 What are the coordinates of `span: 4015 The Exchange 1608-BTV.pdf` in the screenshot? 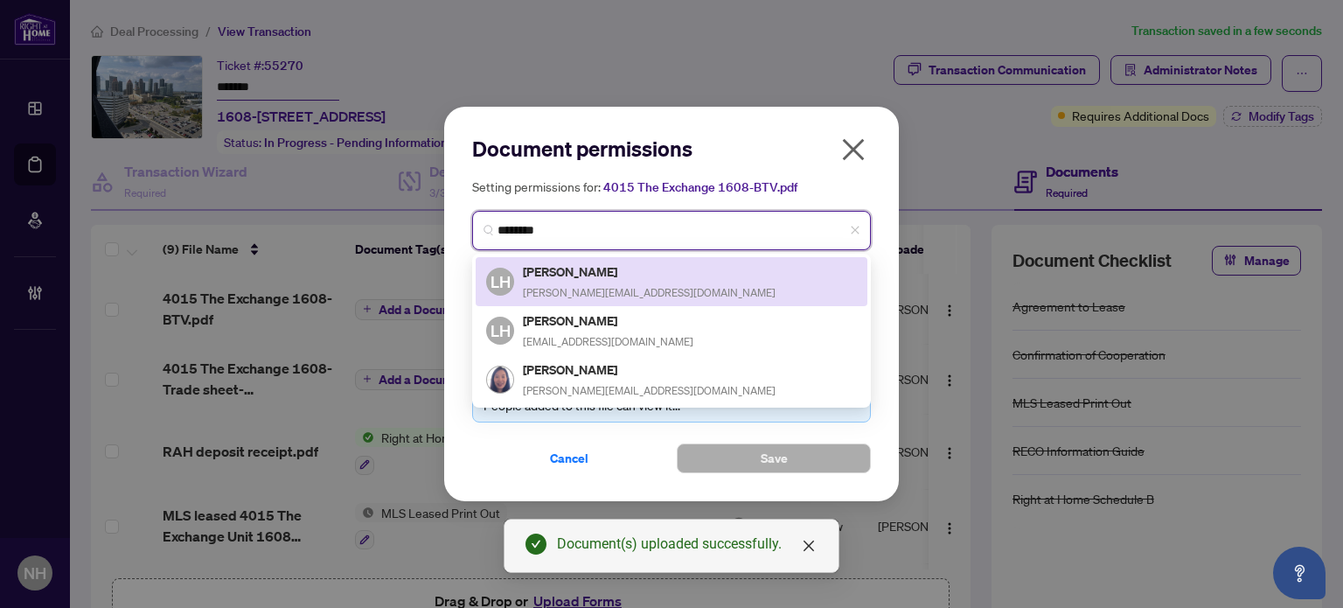 It's located at (700, 187).